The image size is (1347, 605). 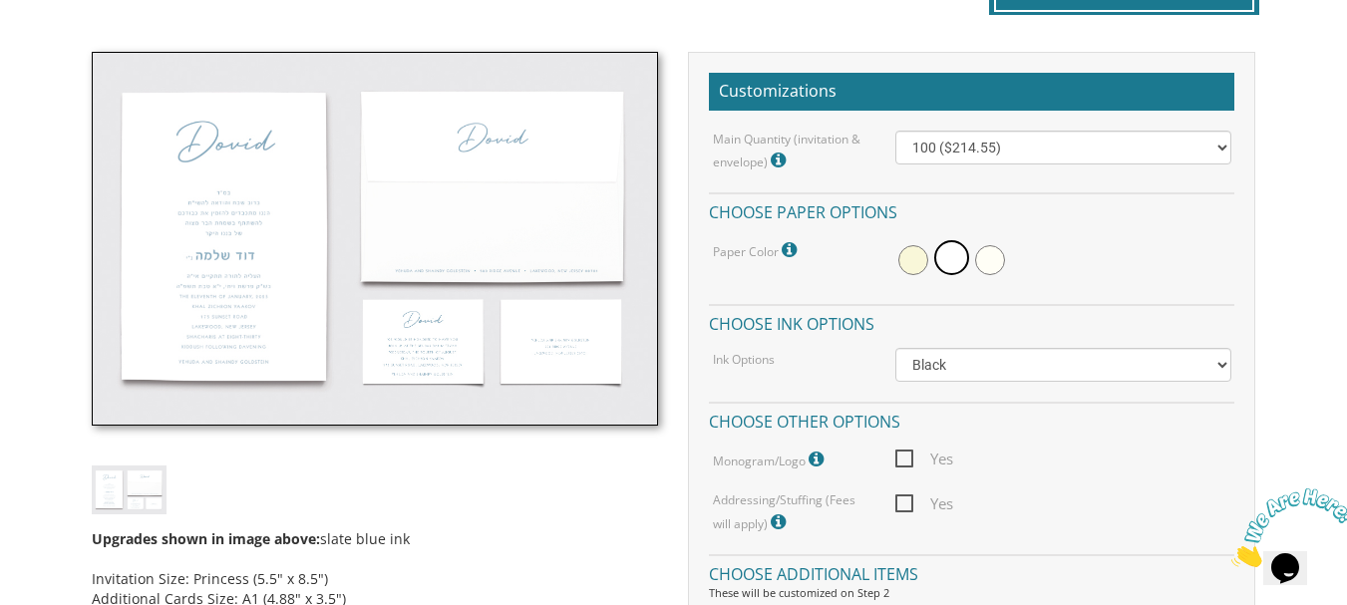 I want to click on label: Addressing/Stuffing (Fees will apply), so click(x=789, y=513).